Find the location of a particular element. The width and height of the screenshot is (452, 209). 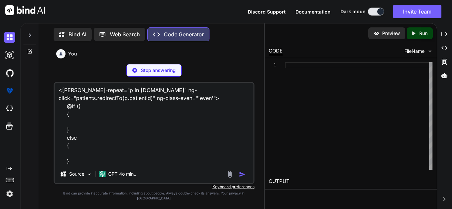

span: FileName is located at coordinates (414, 51).